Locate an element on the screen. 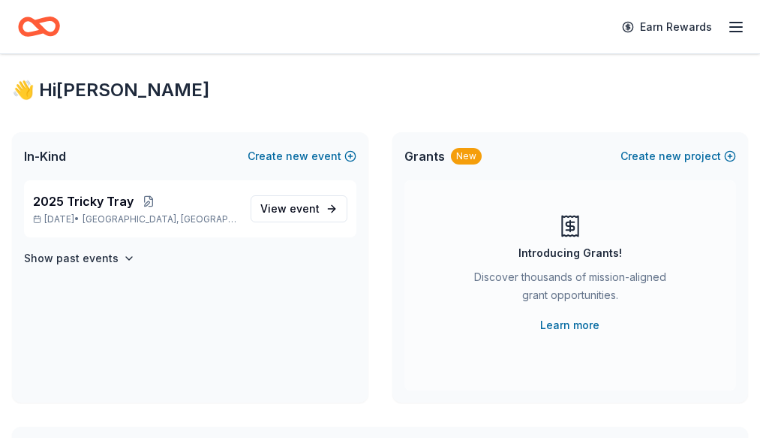 Image resolution: width=760 pixels, height=438 pixels. div: New is located at coordinates (466, 156).